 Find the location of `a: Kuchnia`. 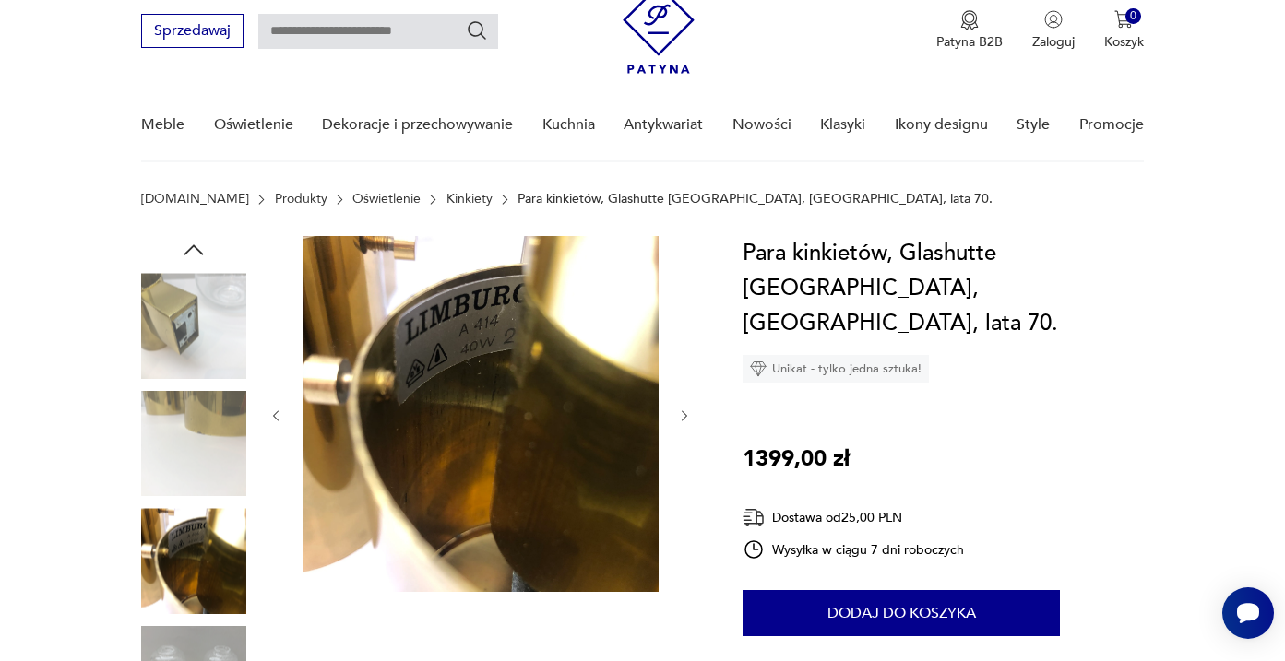

a: Kuchnia is located at coordinates (568, 125).